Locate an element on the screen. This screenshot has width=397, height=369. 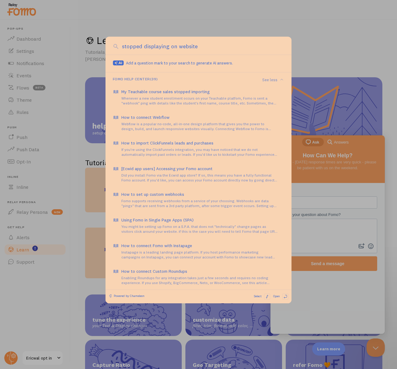
a: How to connect Fomo with InstapageInstapage is a leading landing page platform. If you host perfo... is located at coordinates (199, 251).